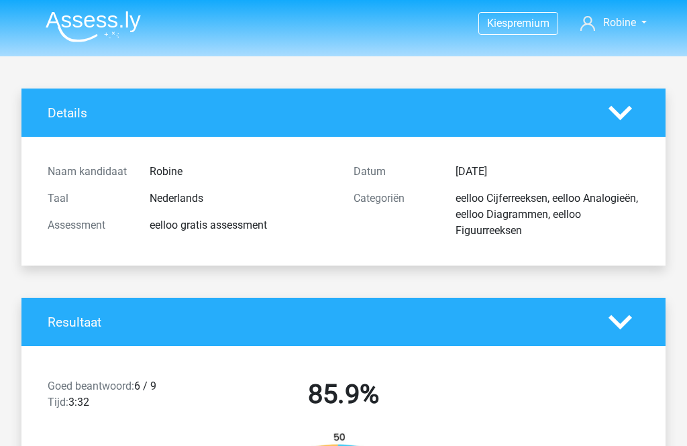 The image size is (687, 446). I want to click on div: Assessment, so click(89, 225).